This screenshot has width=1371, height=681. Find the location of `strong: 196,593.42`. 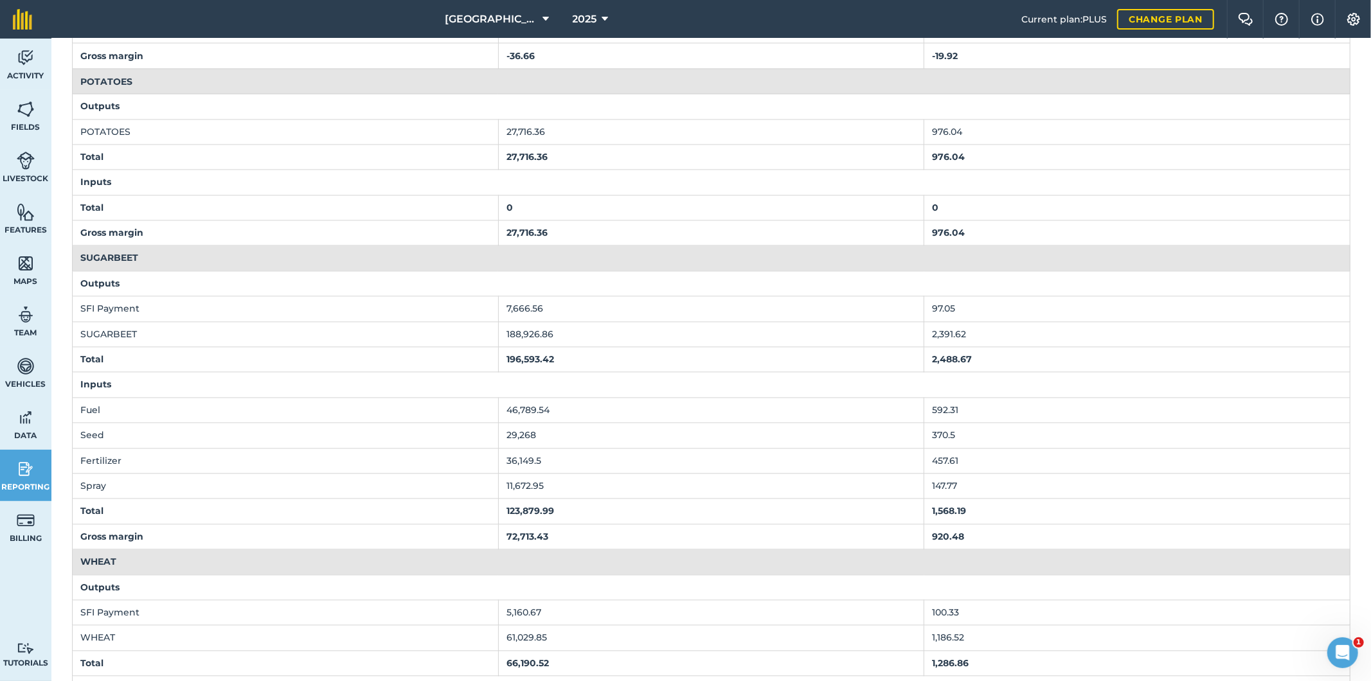

strong: 196,593.42 is located at coordinates (530, 360).